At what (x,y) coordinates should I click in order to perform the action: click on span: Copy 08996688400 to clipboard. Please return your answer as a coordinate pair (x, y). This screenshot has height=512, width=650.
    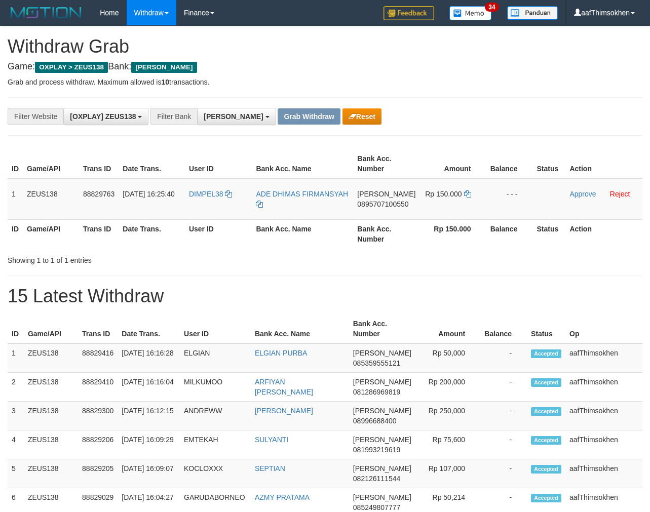
    Looking at the image, I should click on (375, 421).